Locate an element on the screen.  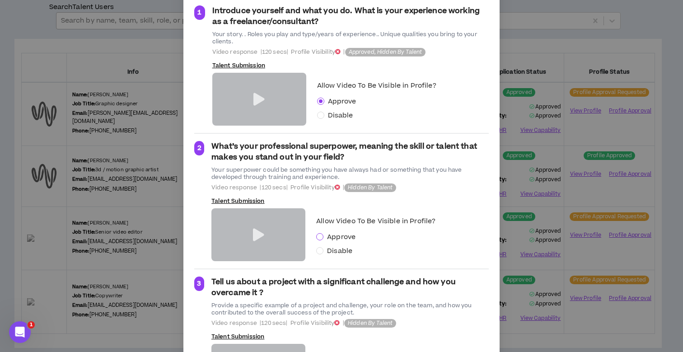
sup: Approved, Hidden By Talent is located at coordinates (385, 52).